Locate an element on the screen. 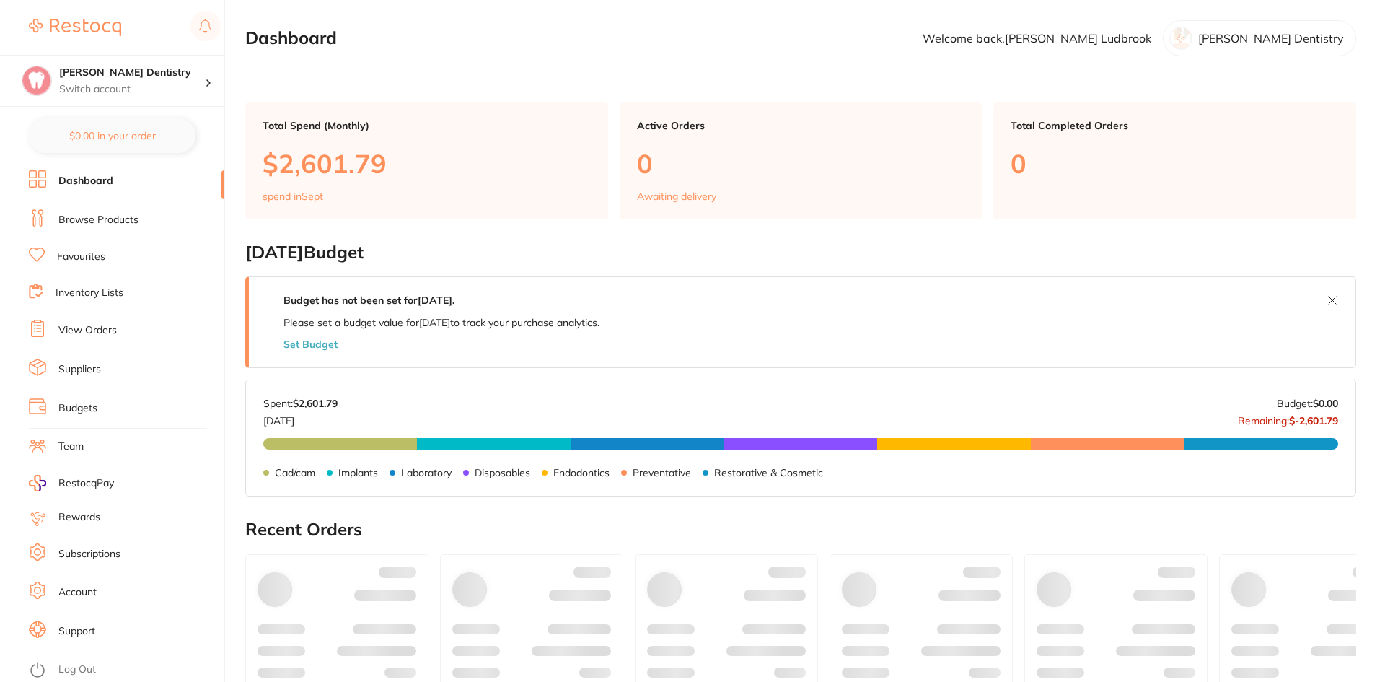 Image resolution: width=1385 pixels, height=682 pixels. a: Rewards is located at coordinates (79, 517).